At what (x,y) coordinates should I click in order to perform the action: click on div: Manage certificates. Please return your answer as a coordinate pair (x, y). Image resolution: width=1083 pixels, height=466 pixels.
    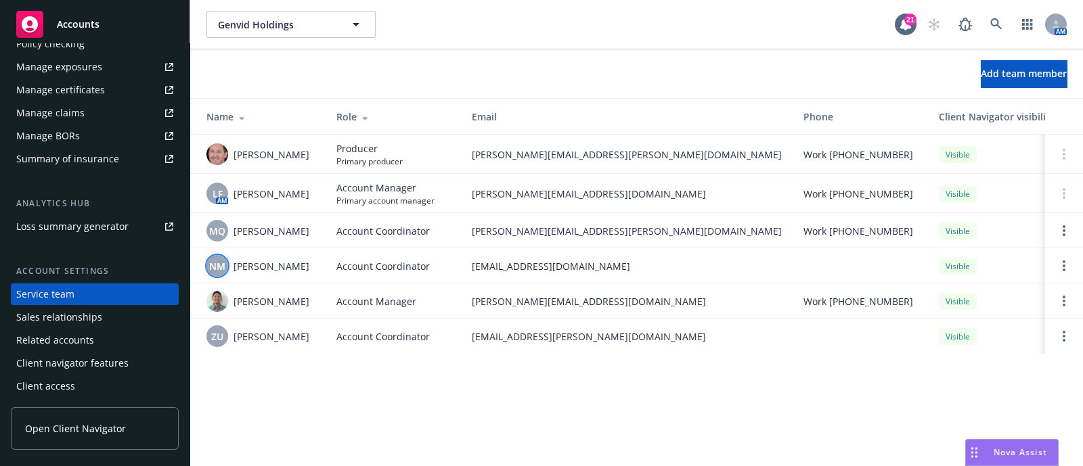
    Looking at the image, I should click on (60, 90).